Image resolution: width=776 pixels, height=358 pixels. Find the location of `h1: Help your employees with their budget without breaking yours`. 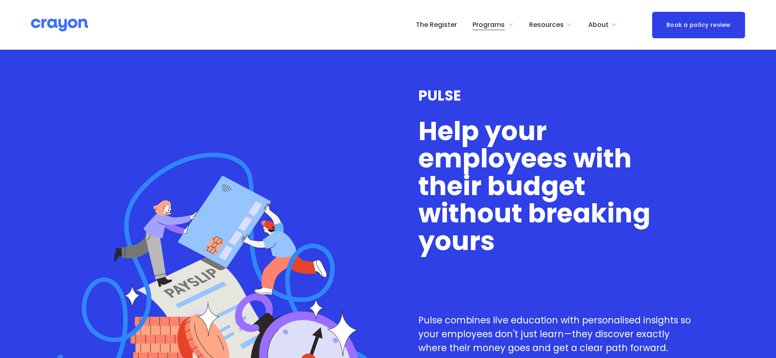

h1: Help your employees with their budget without breaking yours is located at coordinates (556, 186).